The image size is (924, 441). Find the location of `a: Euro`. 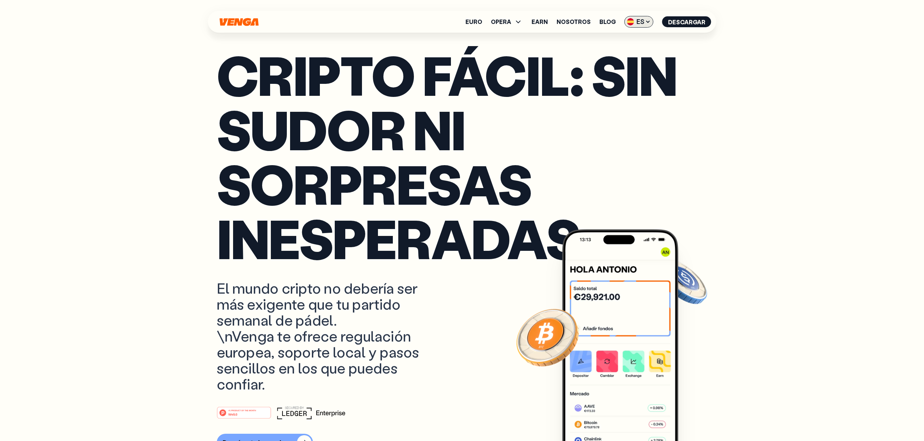

a: Euro is located at coordinates (474, 22).